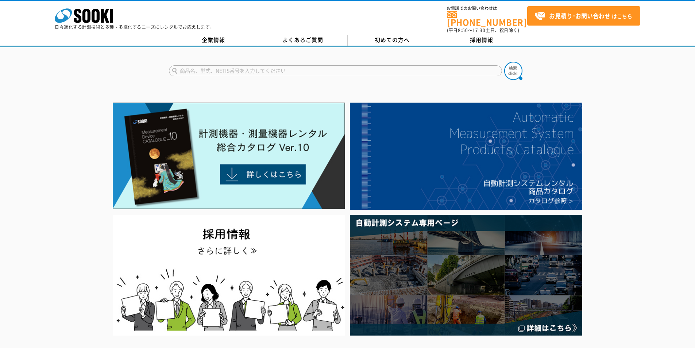 Image resolution: width=695 pixels, height=348 pixels. Describe the element at coordinates (580, 16) in the screenshot. I see `strong: お見積り･お問い合わせ` at that location.